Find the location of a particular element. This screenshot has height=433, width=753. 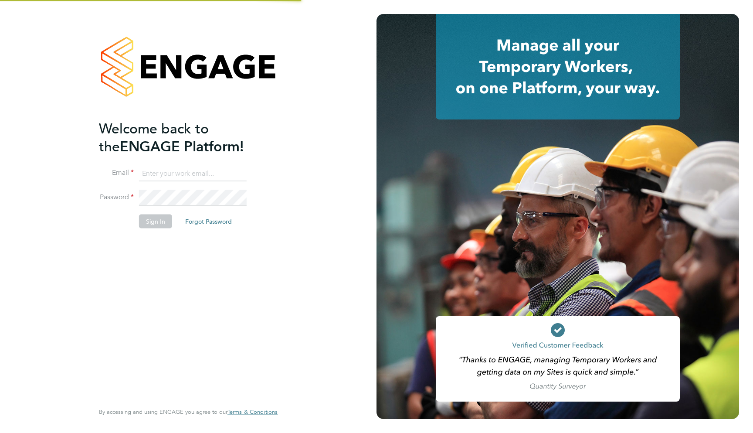

span: By accessing and using ENGAGE you agree to our is located at coordinates (188, 411).